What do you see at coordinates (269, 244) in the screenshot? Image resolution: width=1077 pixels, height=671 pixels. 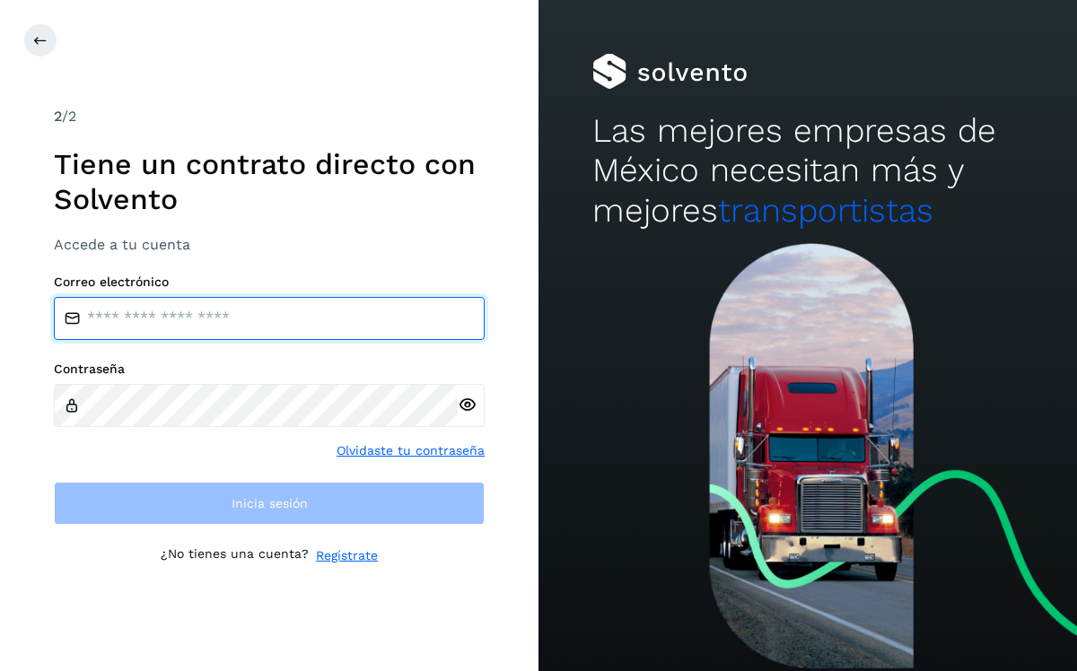 I see `h3: Accede a tu cuenta` at bounding box center [269, 244].